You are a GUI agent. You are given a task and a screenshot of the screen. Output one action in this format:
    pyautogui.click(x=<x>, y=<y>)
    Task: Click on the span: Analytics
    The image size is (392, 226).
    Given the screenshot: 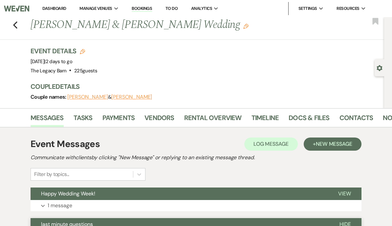 What is the action you would take?
    pyautogui.click(x=202, y=9)
    